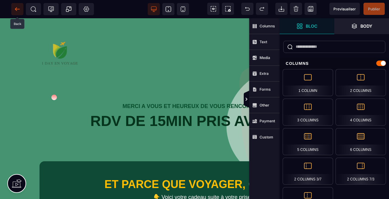  Describe the element at coordinates (266, 137) in the screenshot. I see `strong: Custom` at that location.